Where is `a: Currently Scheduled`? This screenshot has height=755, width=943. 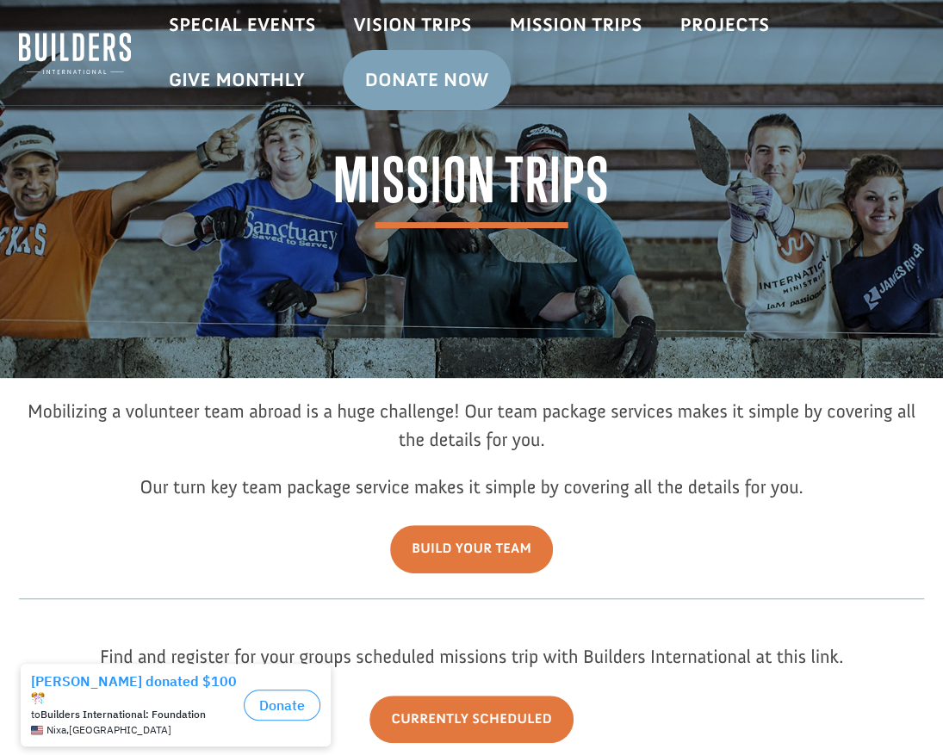
a: Currently Scheduled is located at coordinates (471, 719).